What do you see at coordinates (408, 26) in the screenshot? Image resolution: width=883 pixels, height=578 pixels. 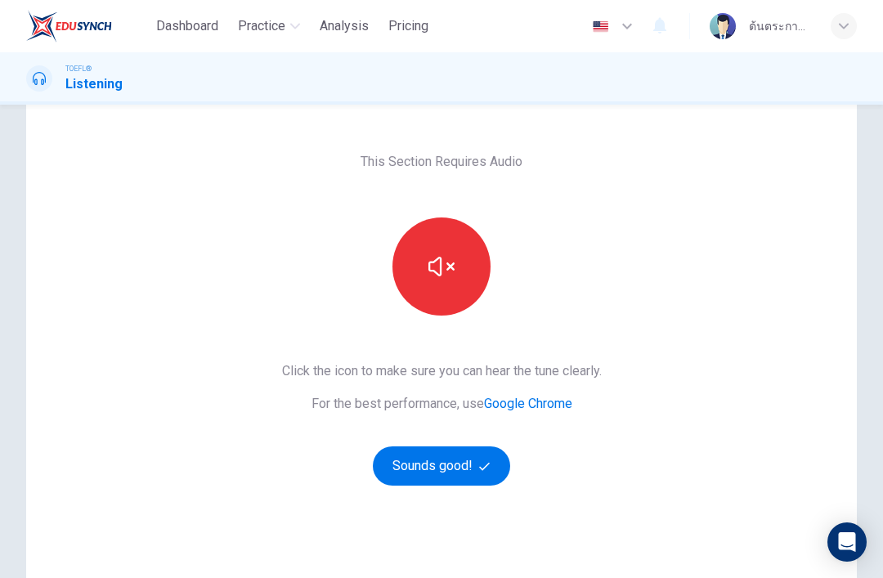 I see `span: Pricing` at bounding box center [408, 26].